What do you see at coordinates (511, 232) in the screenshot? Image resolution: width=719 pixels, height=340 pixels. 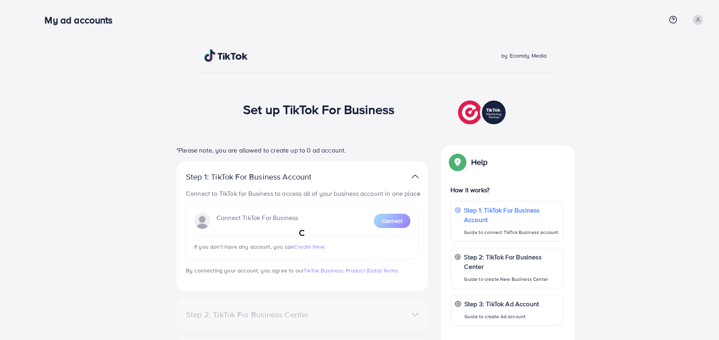 I see `p: Guide to connect TikTok Business account` at bounding box center [511, 232].